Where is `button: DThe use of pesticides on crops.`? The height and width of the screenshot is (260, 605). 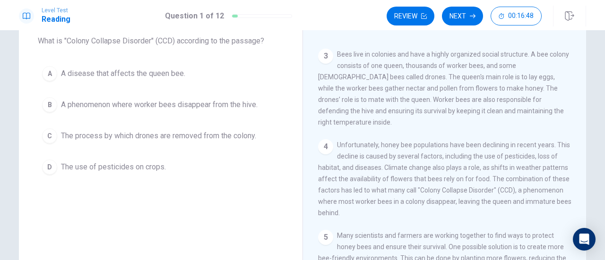 button: DThe use of pesticides on crops. is located at coordinates (161, 167).